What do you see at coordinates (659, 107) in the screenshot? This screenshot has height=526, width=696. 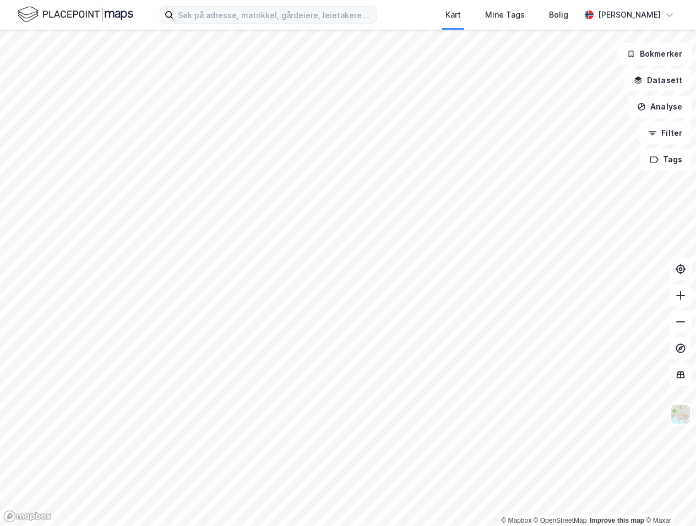 I see `button: Analyse` at bounding box center [659, 107].